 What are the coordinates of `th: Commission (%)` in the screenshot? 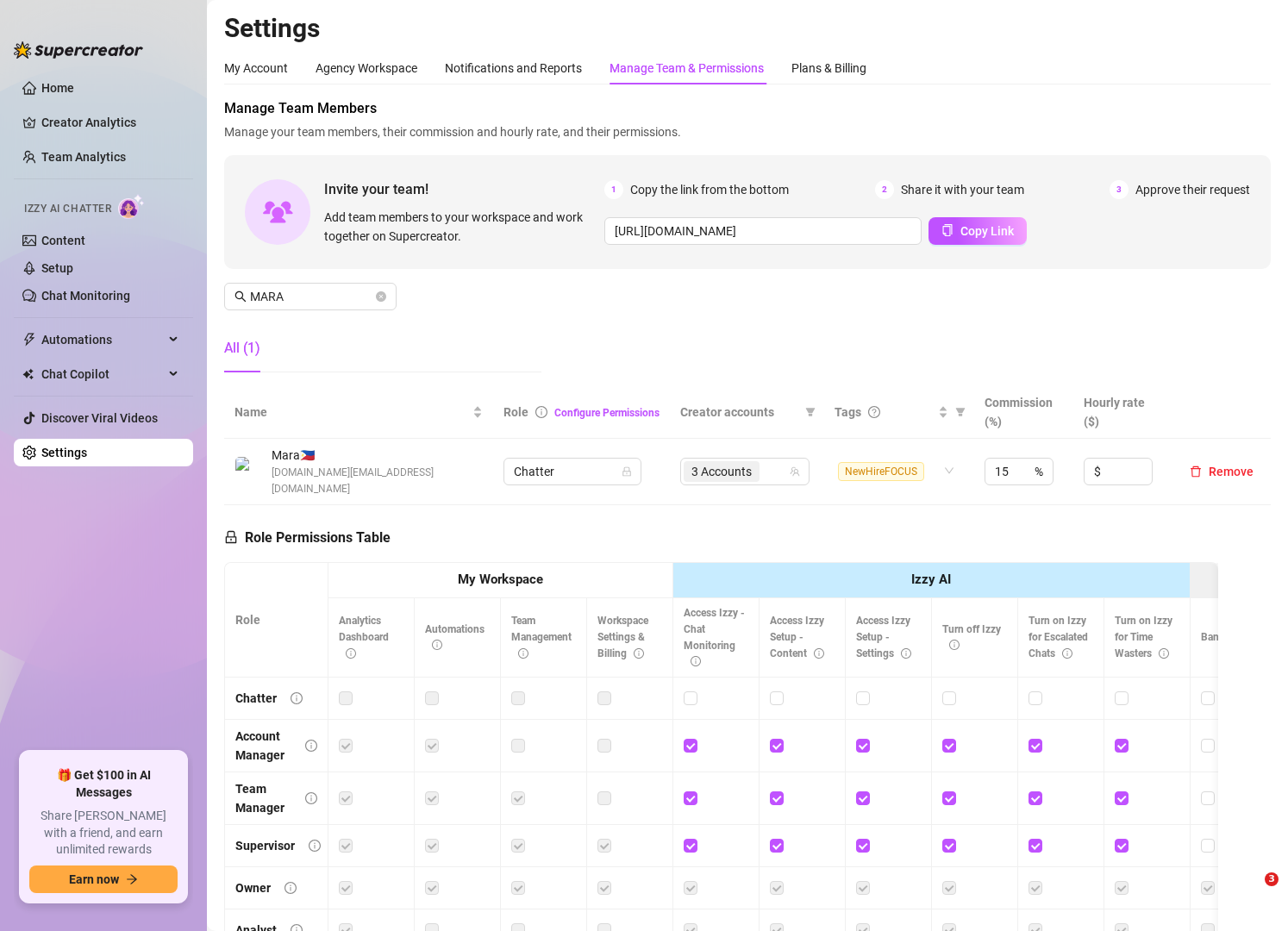 It's located at (1024, 412).